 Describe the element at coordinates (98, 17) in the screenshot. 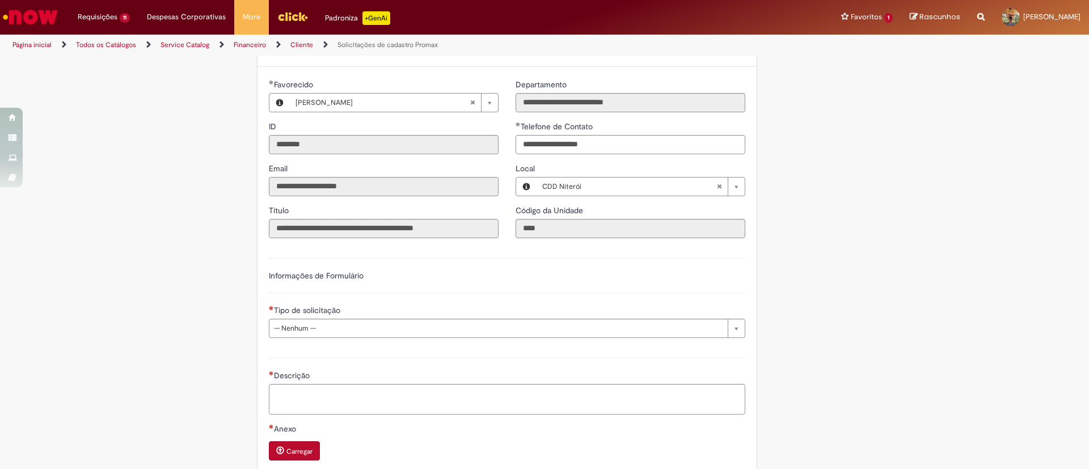

I see `span: Requisições` at that location.